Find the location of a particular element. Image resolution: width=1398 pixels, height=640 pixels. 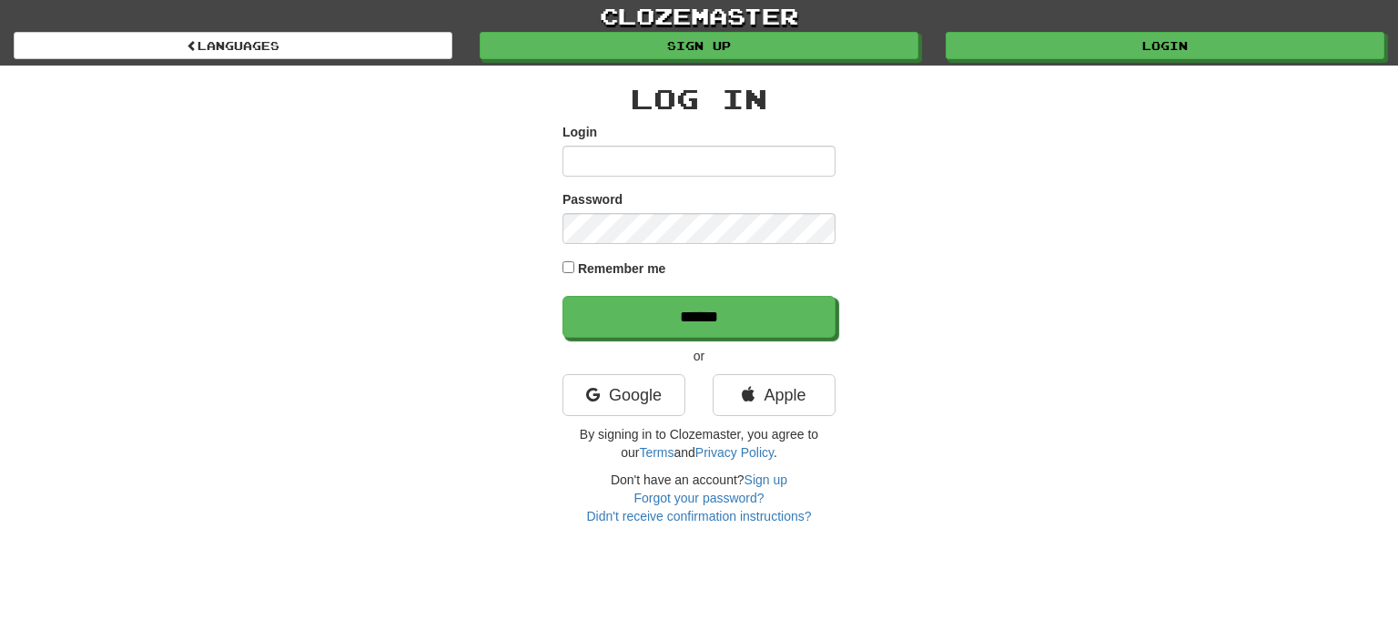

label: Remember me is located at coordinates (622, 269).